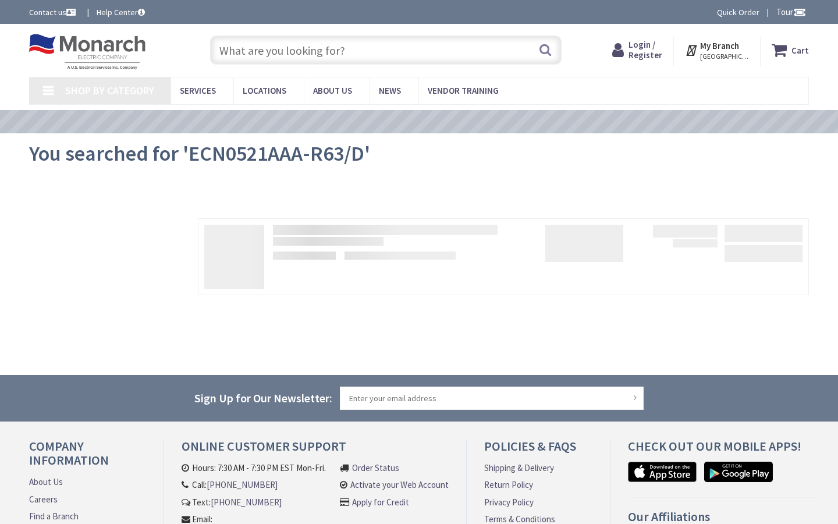 The image size is (838, 524). I want to click on a: Apply for Credit, so click(381, 502).